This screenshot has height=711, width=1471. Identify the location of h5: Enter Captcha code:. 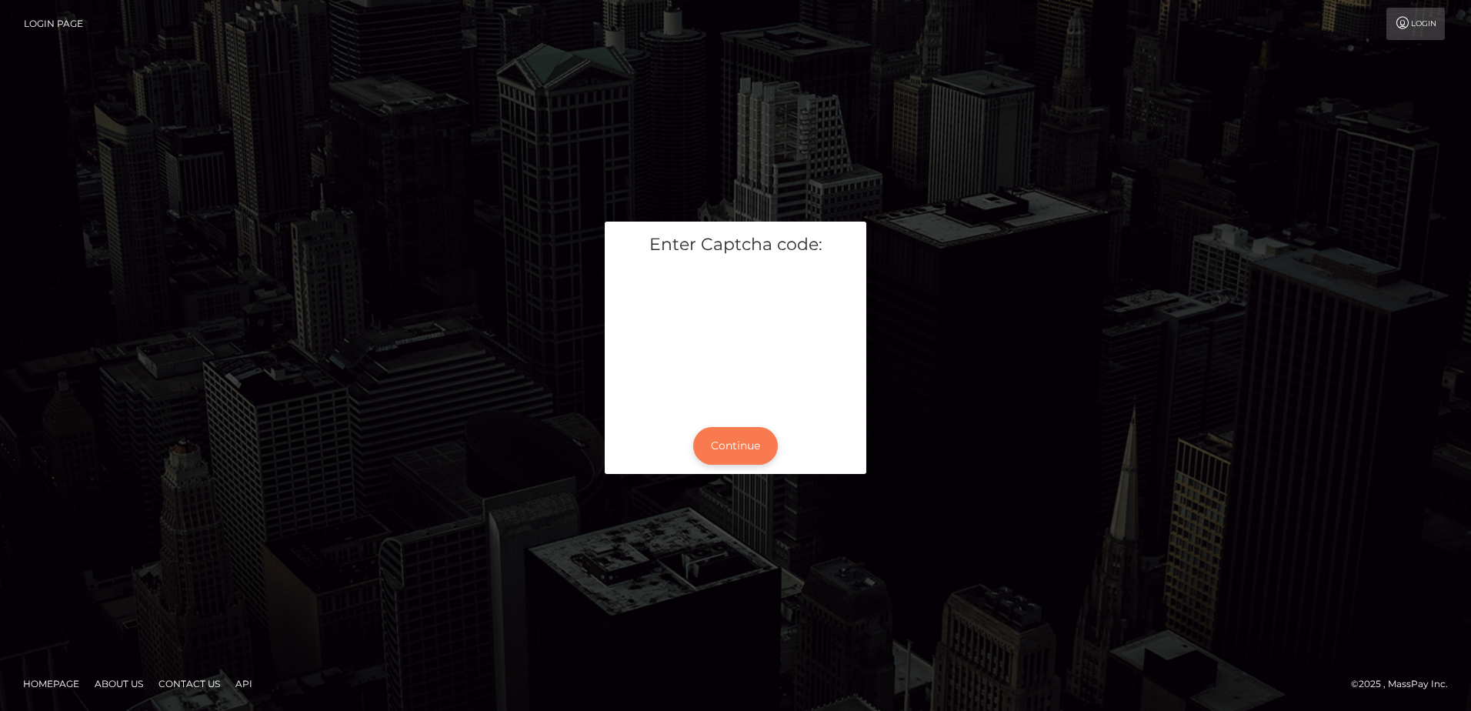
(736, 245).